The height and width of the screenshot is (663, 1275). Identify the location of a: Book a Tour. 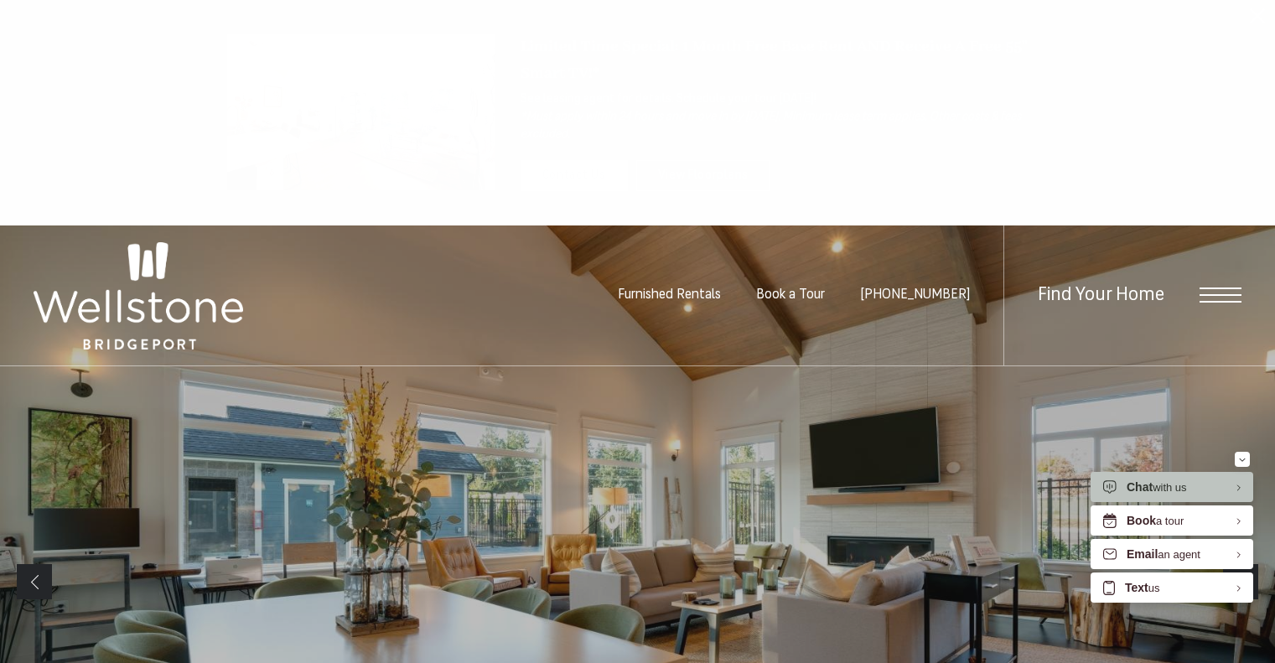
(790, 295).